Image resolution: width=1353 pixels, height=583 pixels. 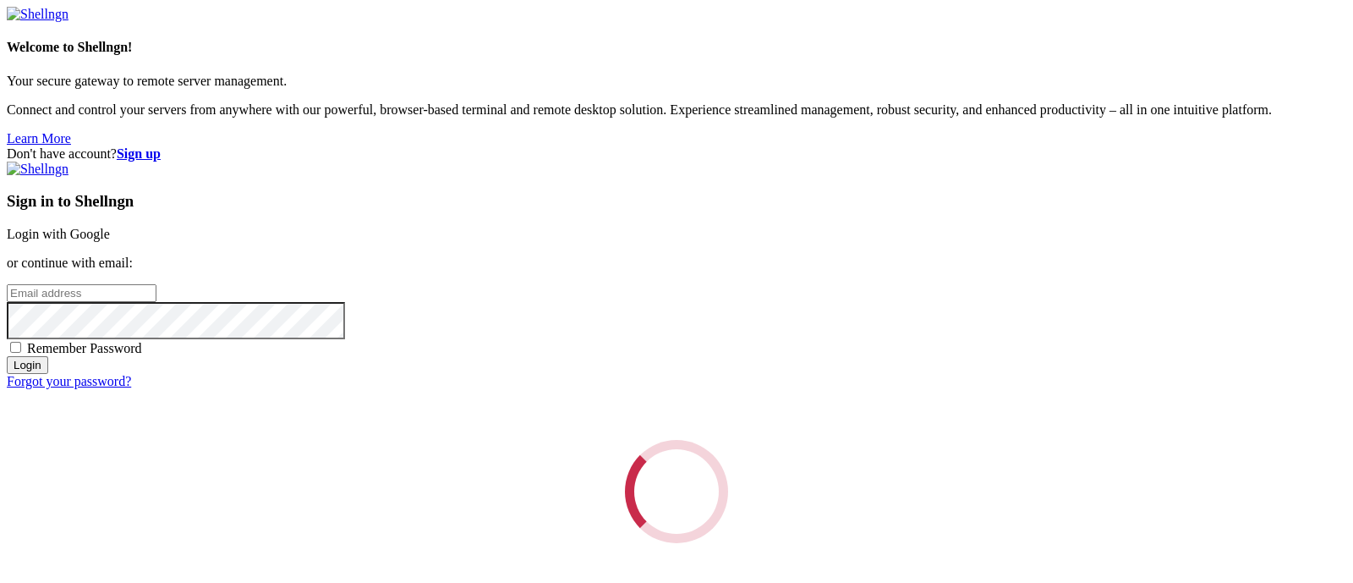 What do you see at coordinates (139, 153) in the screenshot?
I see `strong: Sign up` at bounding box center [139, 153].